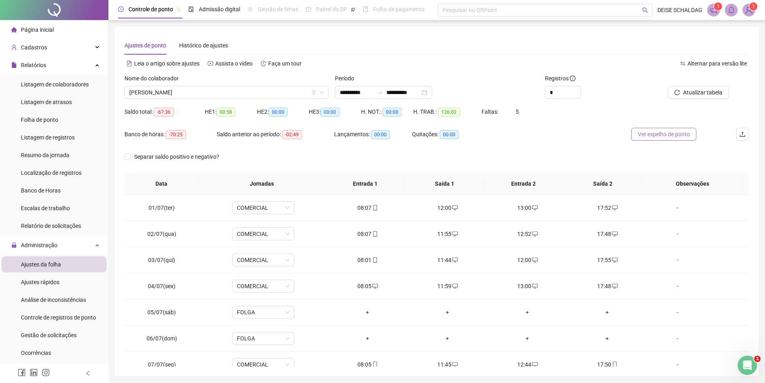  What do you see at coordinates (226, 112) in the screenshot?
I see `span: 00:58` at bounding box center [226, 112].